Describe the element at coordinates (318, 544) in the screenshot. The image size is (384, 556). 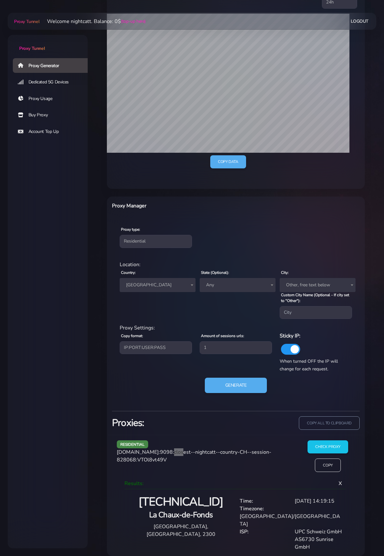
I see `div: AS6730 Sunrise GmbH` at that location.